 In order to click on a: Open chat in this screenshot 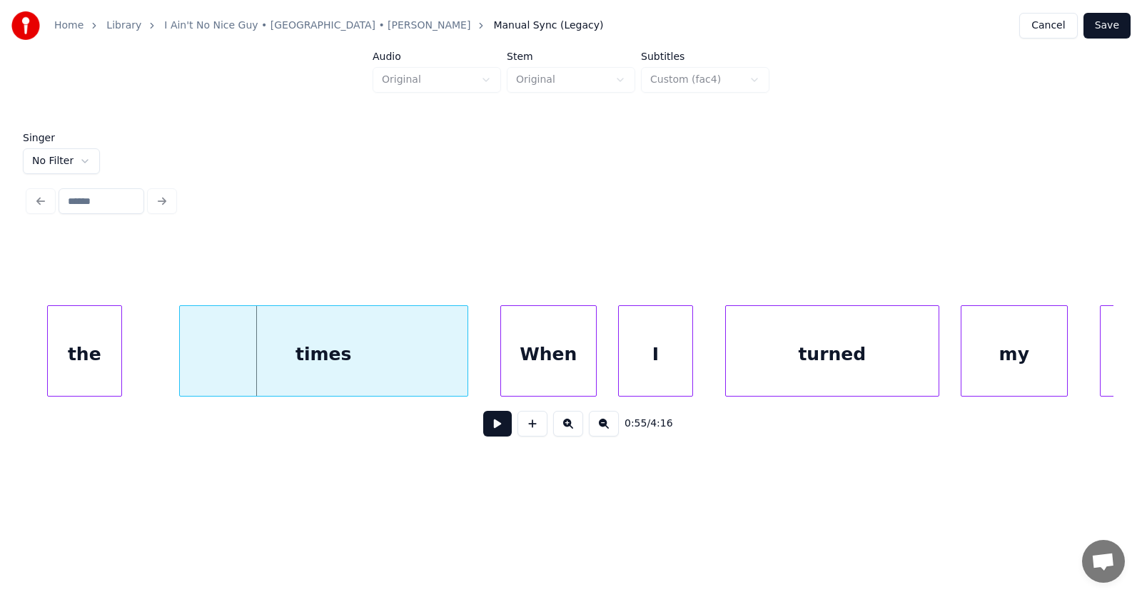, I will do `click(1103, 562)`.